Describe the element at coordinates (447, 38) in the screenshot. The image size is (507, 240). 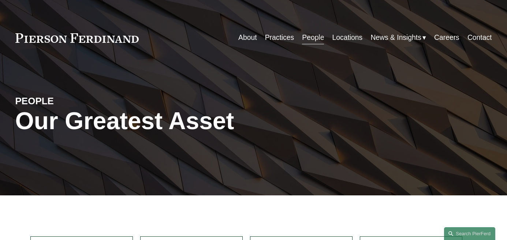
I see `a: Careers` at that location.